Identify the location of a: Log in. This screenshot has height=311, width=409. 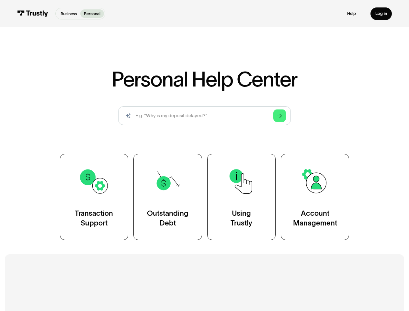
(381, 14).